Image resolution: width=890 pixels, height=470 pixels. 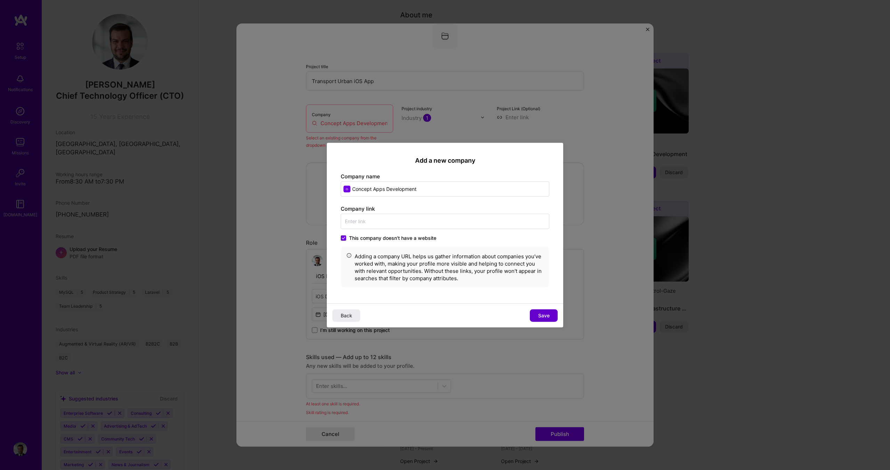 What do you see at coordinates (346, 315) in the screenshot?
I see `button: Back` at bounding box center [346, 315].